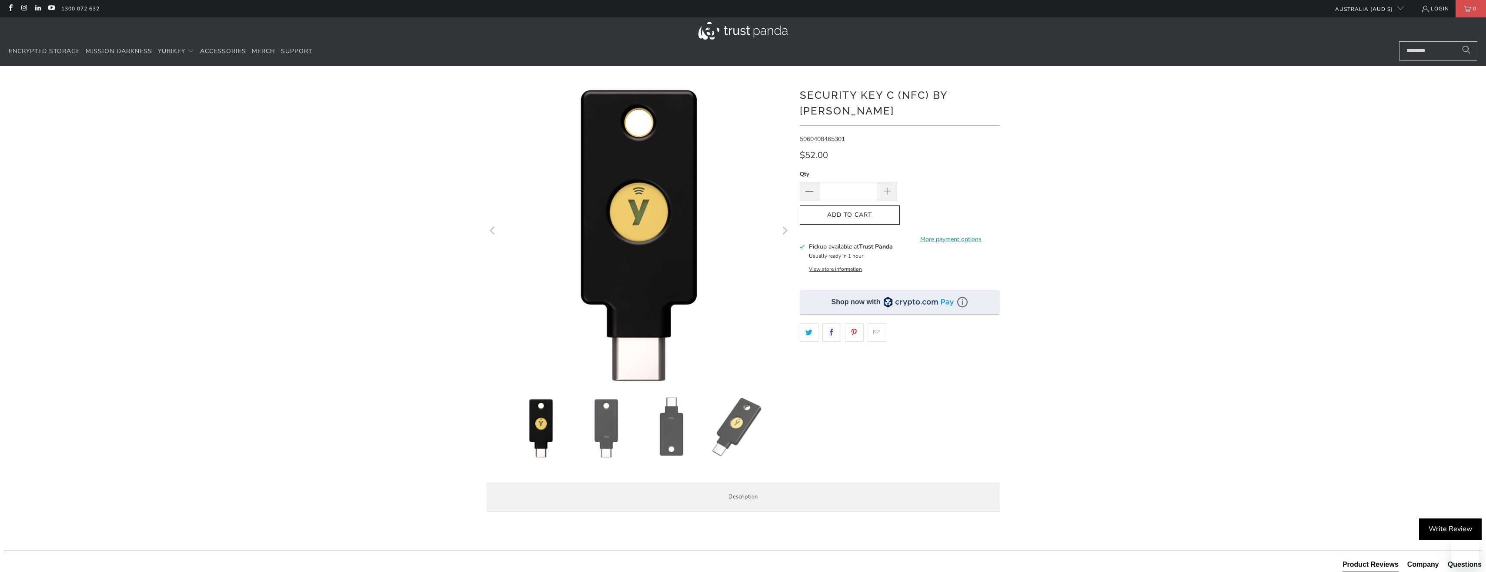 The image size is (1486, 572). I want to click on a: Merch, so click(264, 51).